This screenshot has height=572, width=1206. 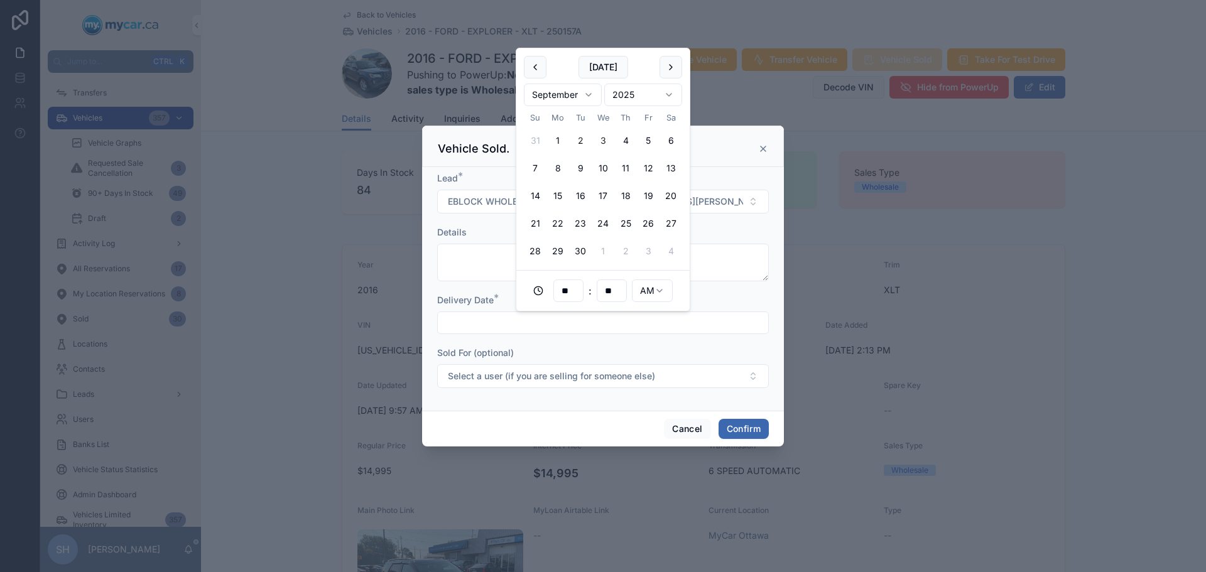 What do you see at coordinates (603, 168) in the screenshot?
I see `button: Wednesday, September 10th, 2025` at bounding box center [603, 168].